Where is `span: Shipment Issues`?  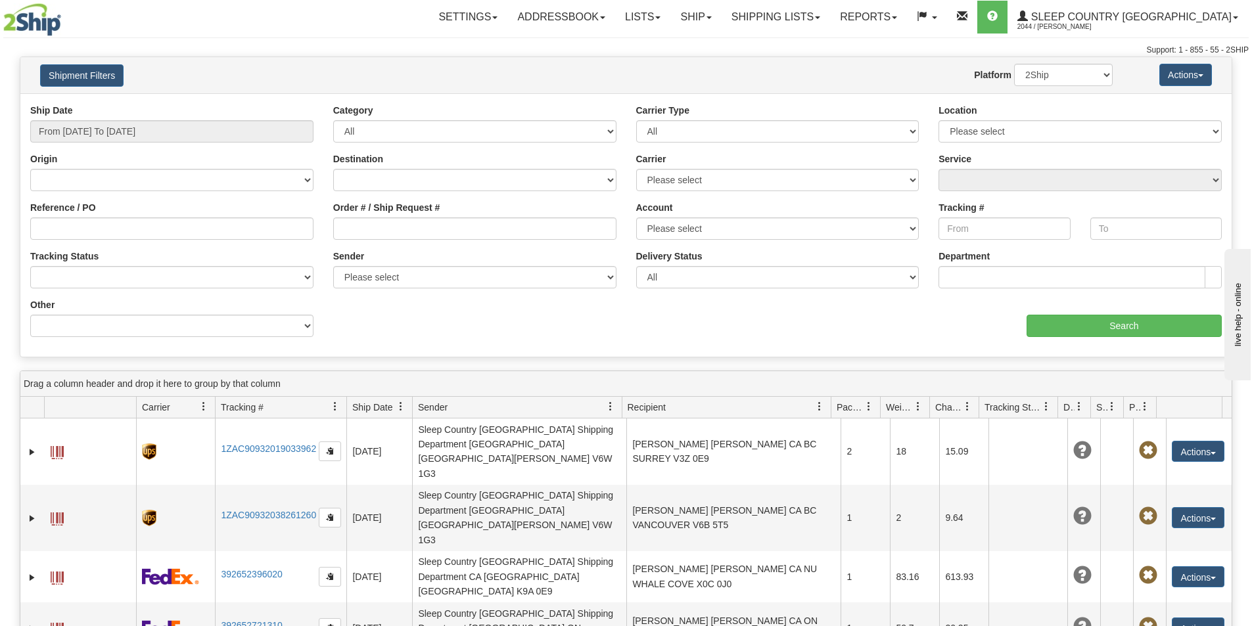
span: Shipment Issues is located at coordinates (1101, 407).